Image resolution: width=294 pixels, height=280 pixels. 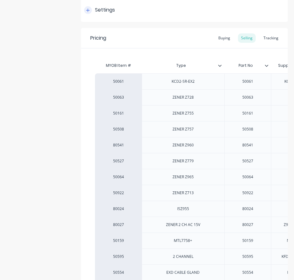 What do you see at coordinates (183, 113) in the screenshot?
I see `div: ZENER Z755` at bounding box center [183, 113].